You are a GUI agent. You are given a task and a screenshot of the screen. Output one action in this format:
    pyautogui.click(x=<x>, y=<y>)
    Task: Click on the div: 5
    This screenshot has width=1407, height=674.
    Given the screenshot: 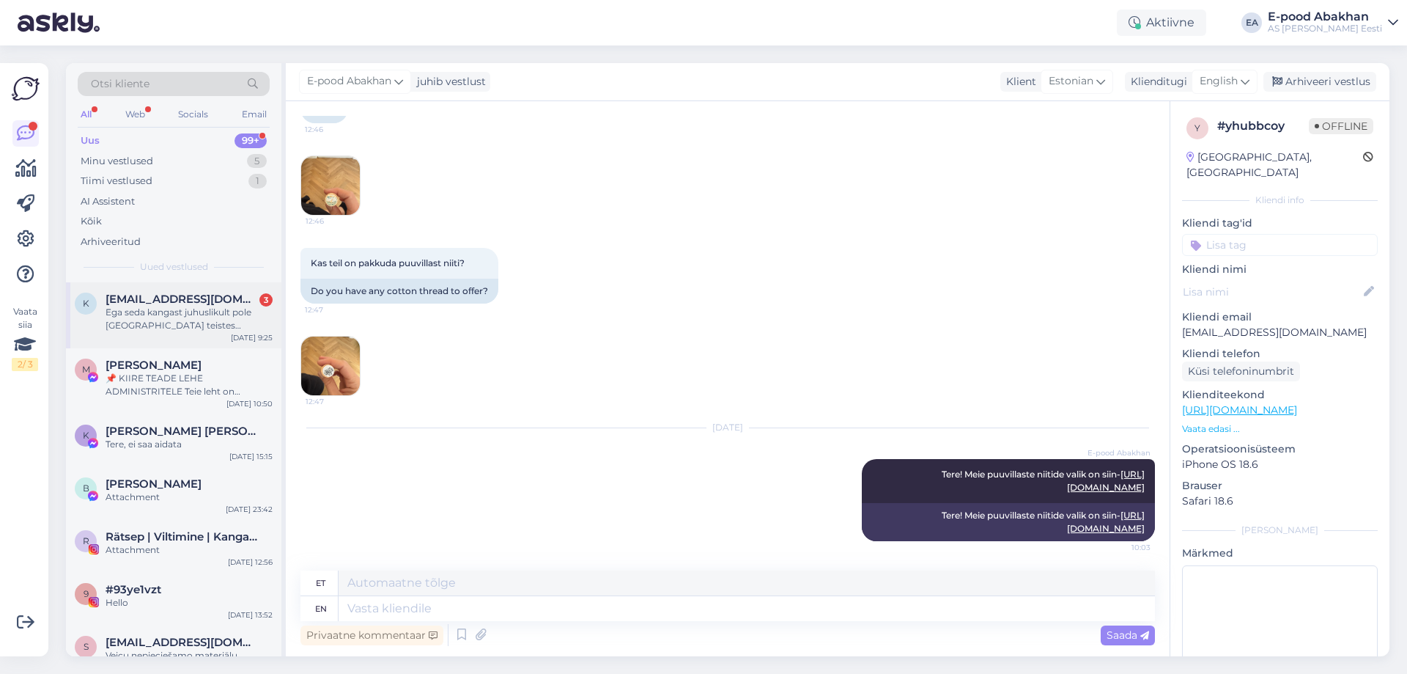 What is the action you would take?
    pyautogui.click(x=257, y=161)
    